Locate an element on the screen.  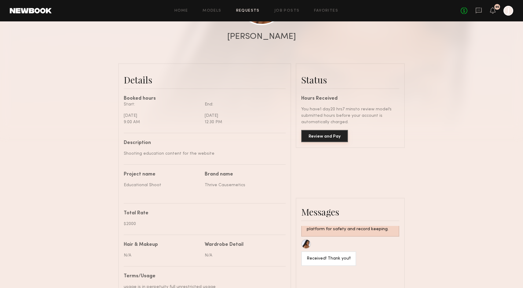
div: Start: is located at coordinates (162, 104).